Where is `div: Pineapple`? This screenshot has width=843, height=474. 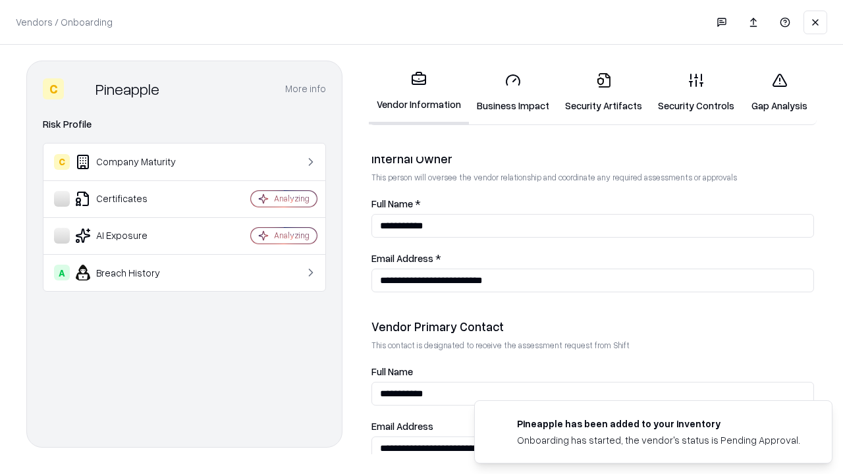
div: Pineapple is located at coordinates (127, 89).